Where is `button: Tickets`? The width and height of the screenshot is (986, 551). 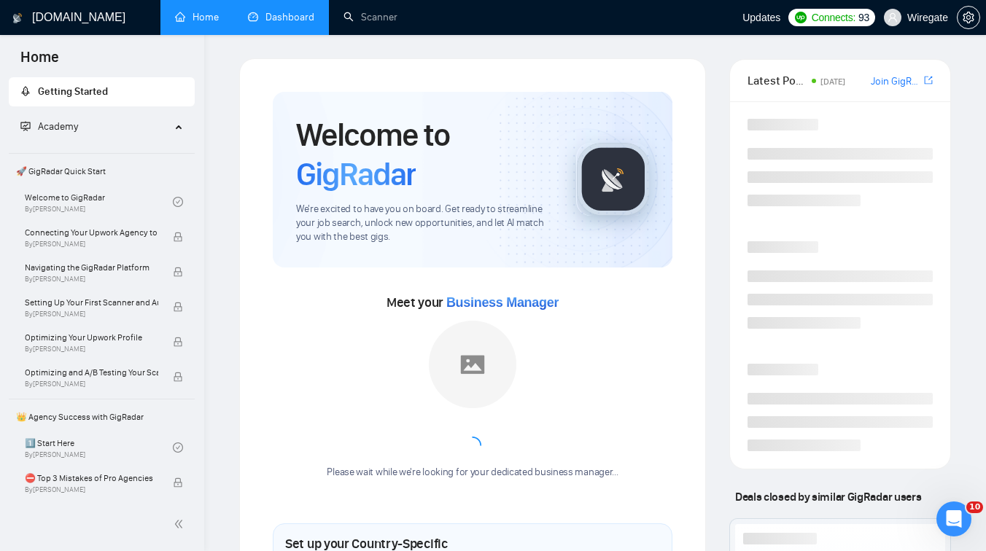 button: Tickets is located at coordinates (182, 446).